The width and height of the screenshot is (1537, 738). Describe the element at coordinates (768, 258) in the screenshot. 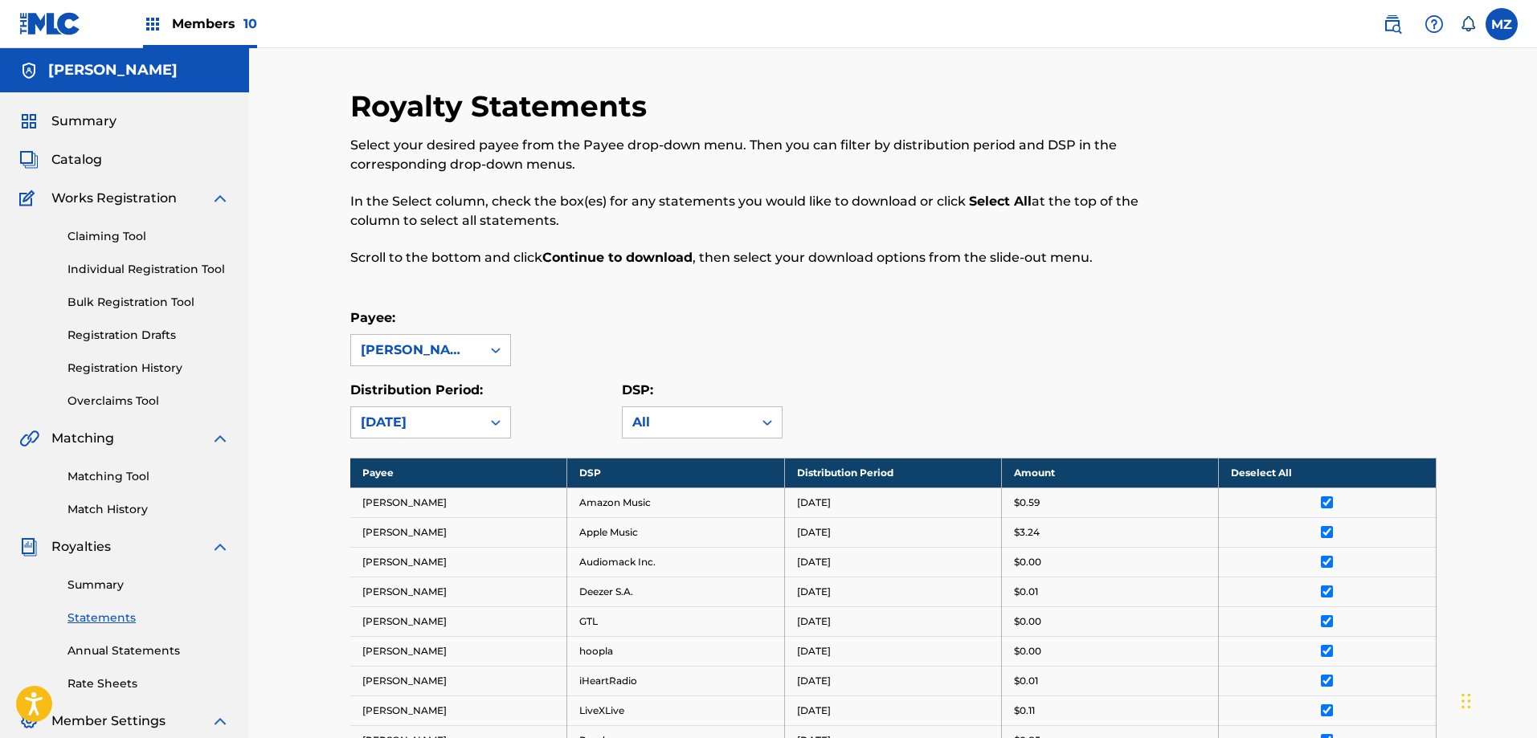

I see `p: Scroll to the bottom and click , then select your download options from the slide-out menu.` at that location.